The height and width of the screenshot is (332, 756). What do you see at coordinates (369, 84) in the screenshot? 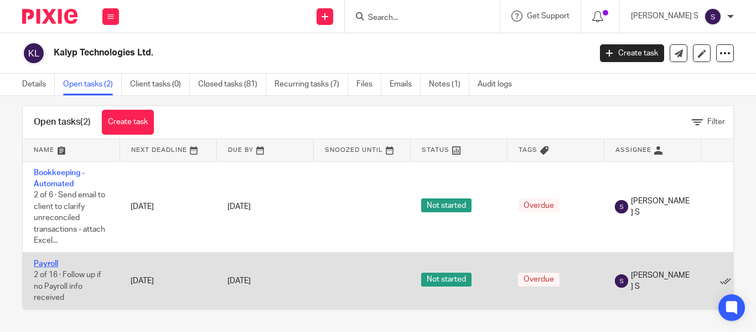
I see `a: Files` at bounding box center [369, 84].